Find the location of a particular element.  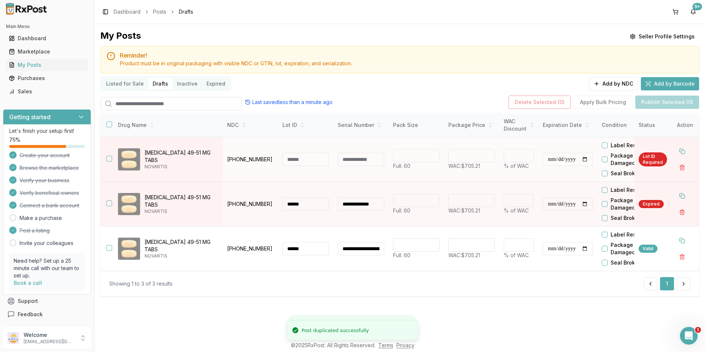

button: Marketplace is located at coordinates (47, 52).